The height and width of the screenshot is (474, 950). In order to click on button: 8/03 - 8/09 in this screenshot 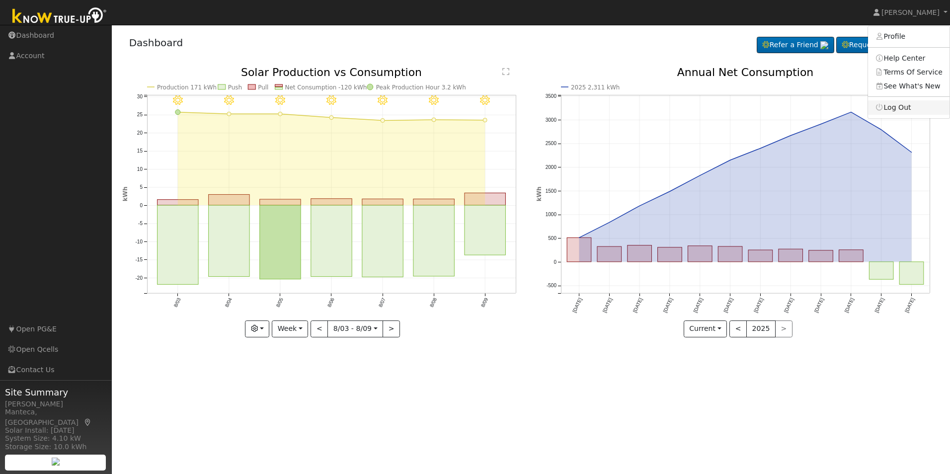, I will do `click(355, 329)`.